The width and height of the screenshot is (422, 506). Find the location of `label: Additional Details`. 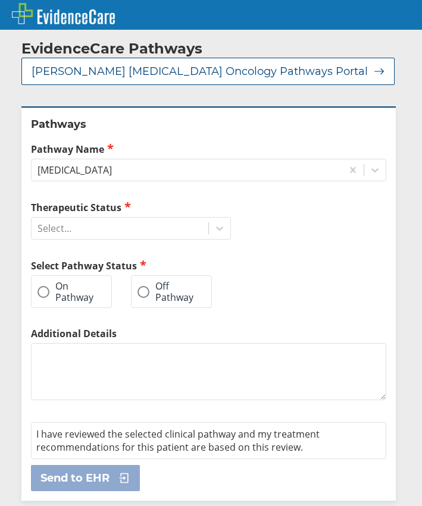

label: Additional Details is located at coordinates (208, 334).